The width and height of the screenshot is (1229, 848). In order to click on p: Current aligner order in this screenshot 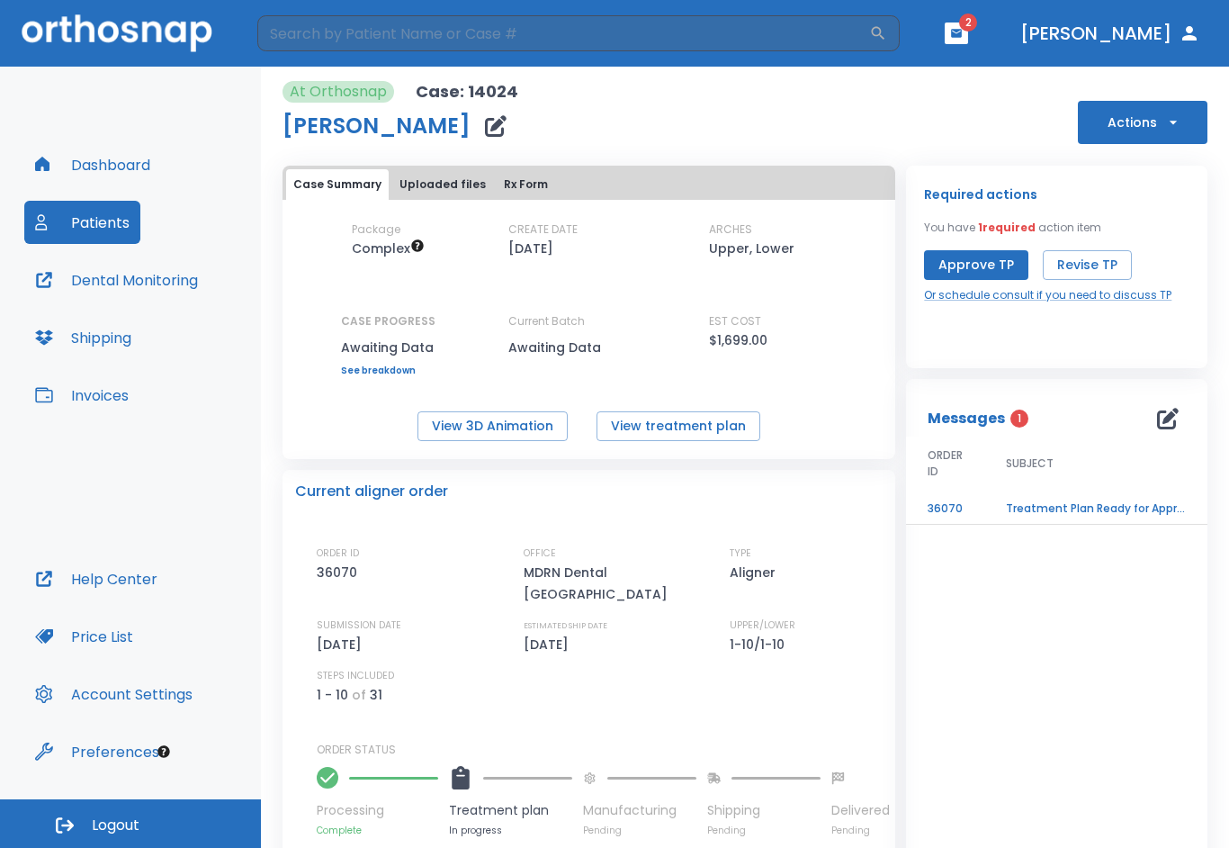, I will do `click(372, 491)`.